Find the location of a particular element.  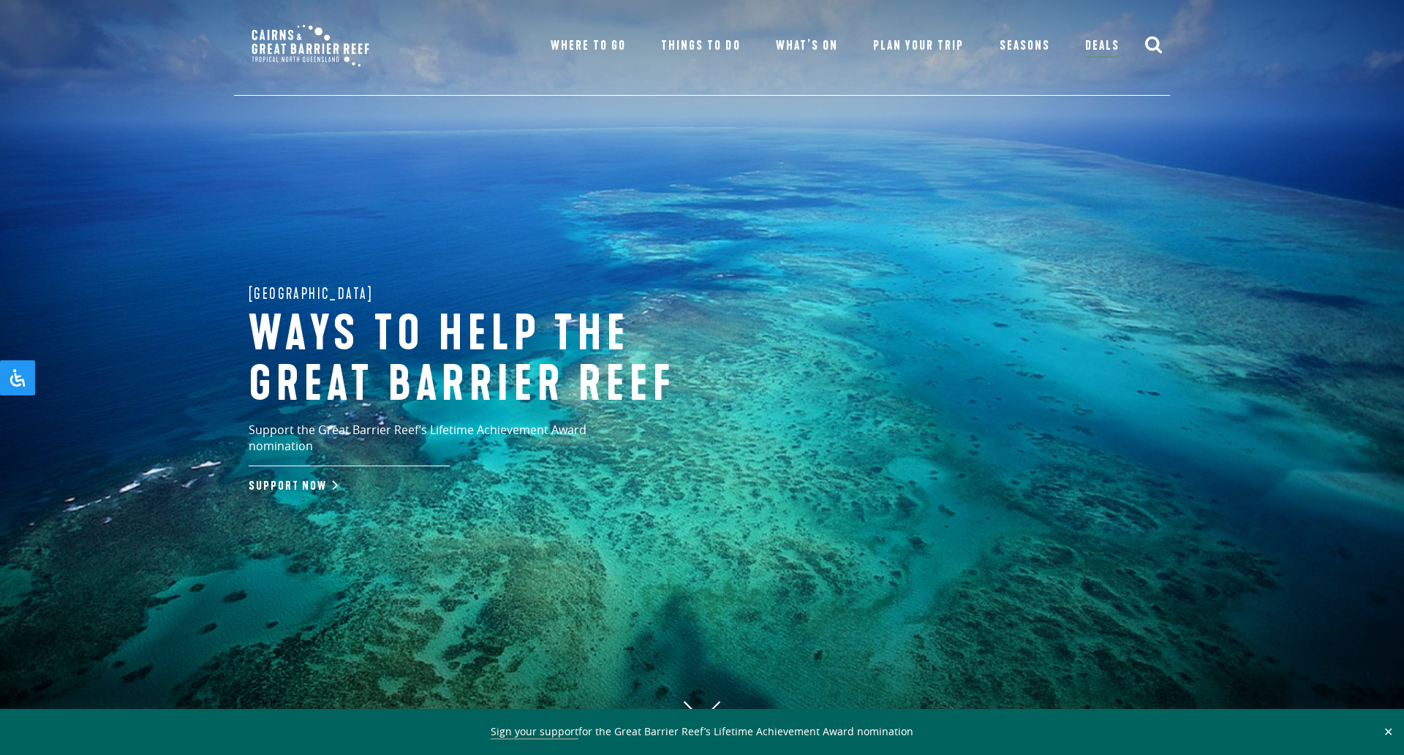

button: Close is located at coordinates (1388, 732).